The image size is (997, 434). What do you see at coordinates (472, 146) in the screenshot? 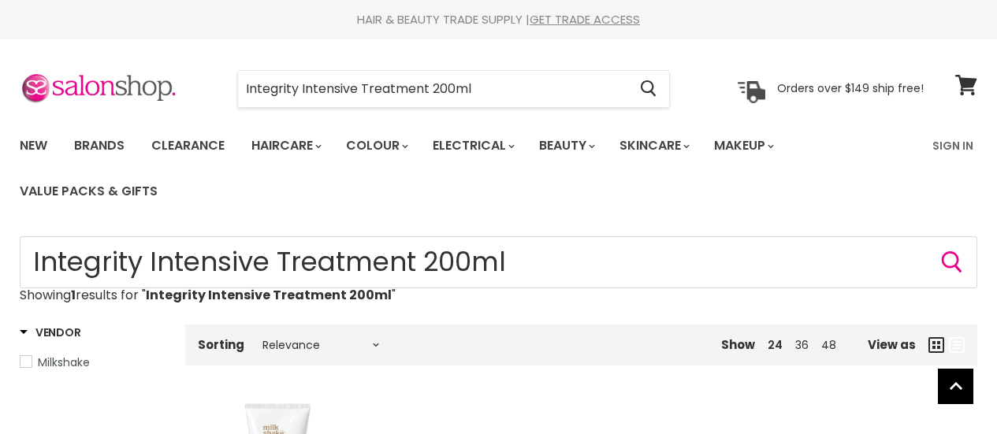
I see `a: Electrical` at bounding box center [472, 146].